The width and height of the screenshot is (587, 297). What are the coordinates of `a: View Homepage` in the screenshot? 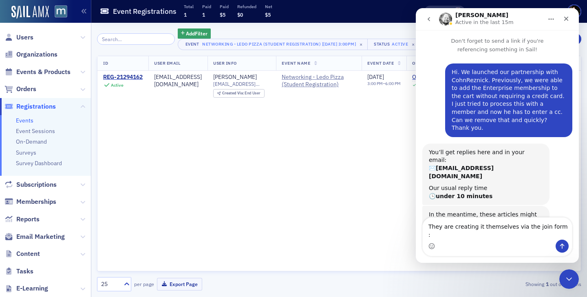 It's located at (58, 12).